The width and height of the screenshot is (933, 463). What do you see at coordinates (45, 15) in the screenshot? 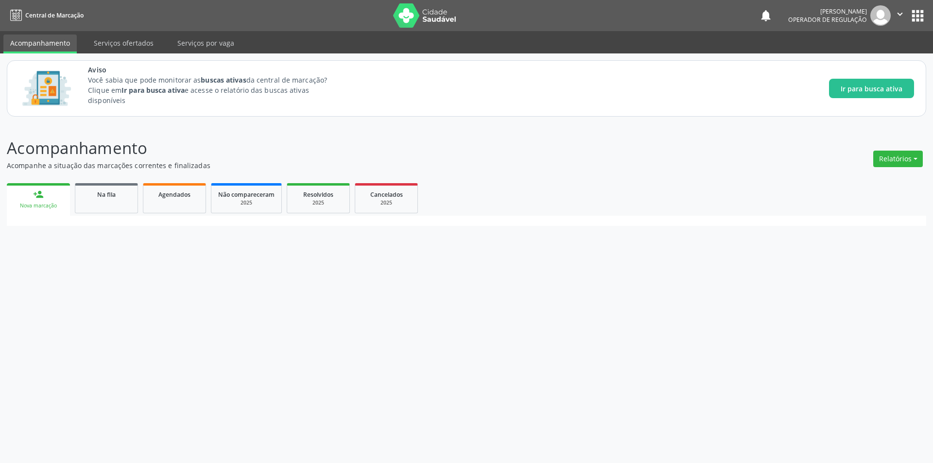
I see `a: Central de Marcação` at bounding box center [45, 15].